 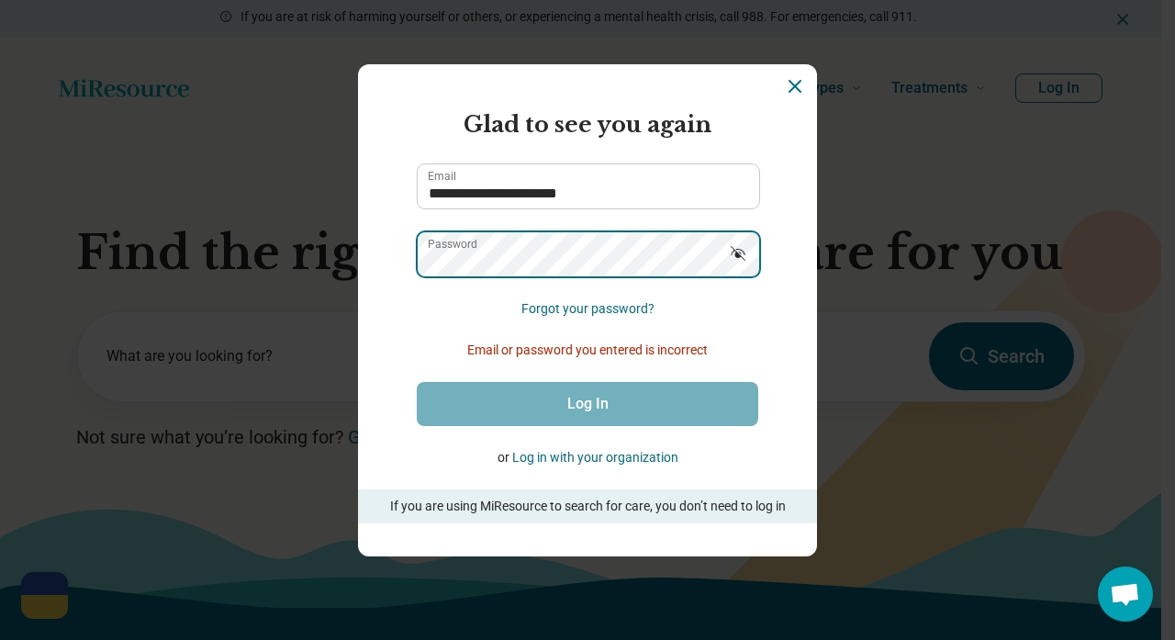 What do you see at coordinates (587, 125) in the screenshot?
I see `h2: Glad to see you again` at bounding box center [587, 125].